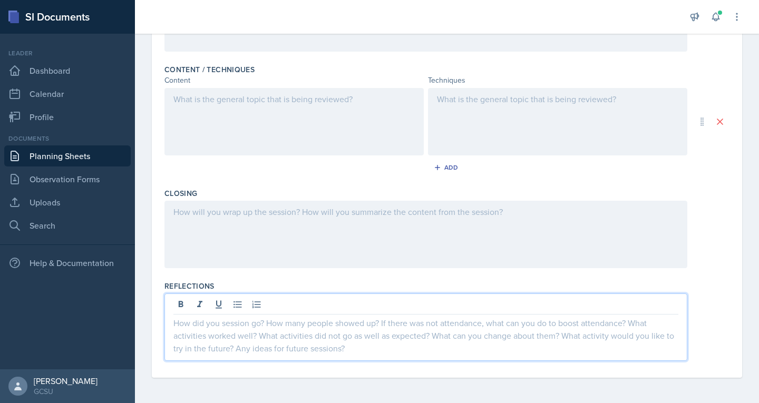  What do you see at coordinates (67, 202) in the screenshot?
I see `a: Uploads` at bounding box center [67, 202].